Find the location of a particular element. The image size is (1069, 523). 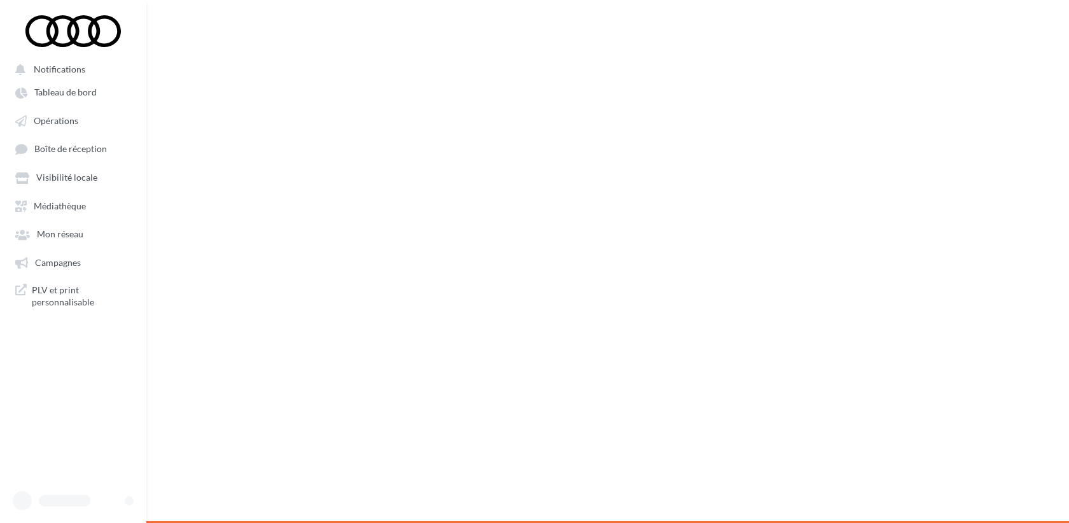

span: Campagnes is located at coordinates (58, 262).